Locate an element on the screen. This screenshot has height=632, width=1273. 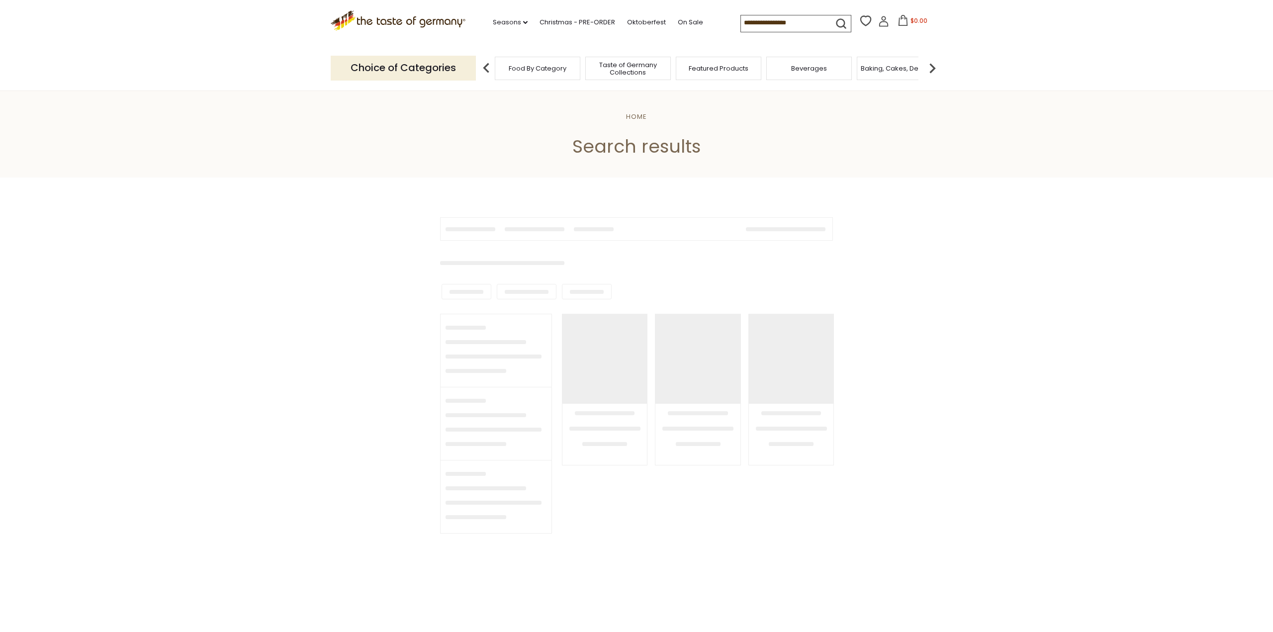
span: Featured Products is located at coordinates (719, 68).